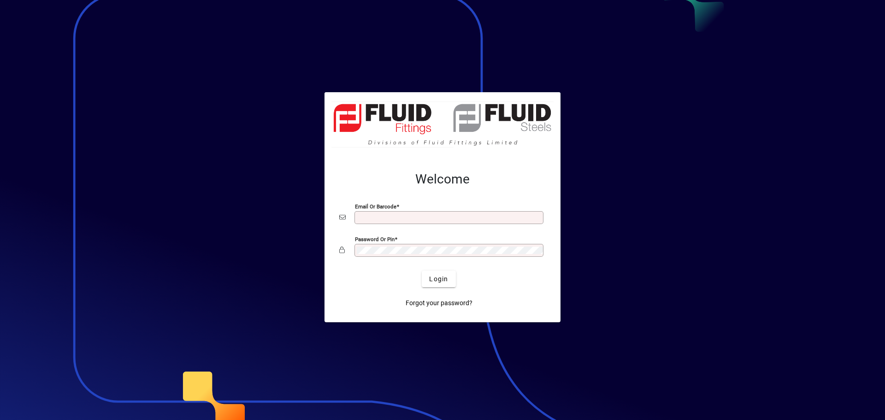  I want to click on span: Login, so click(438, 279).